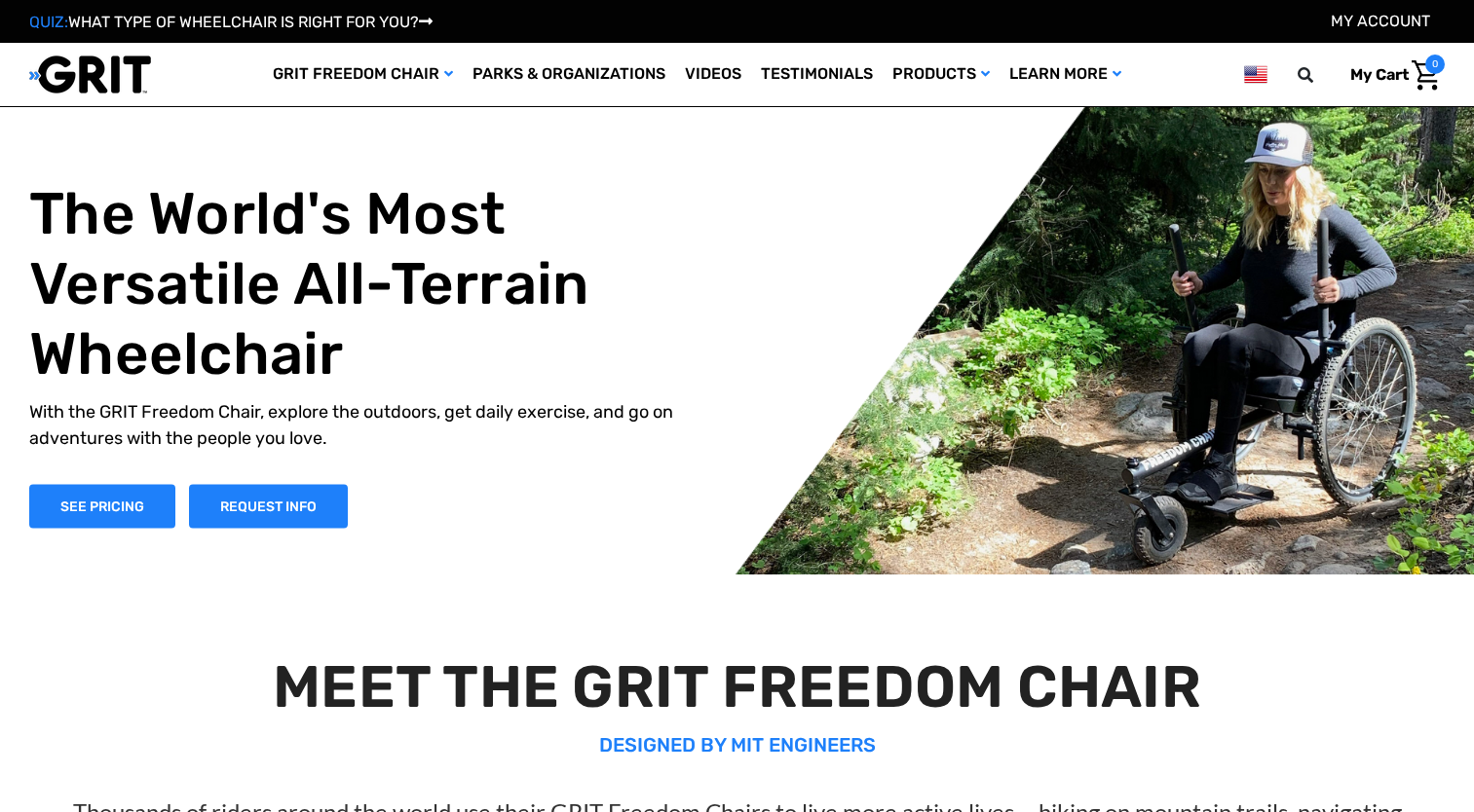 Image resolution: width=1474 pixels, height=812 pixels. Describe the element at coordinates (569, 74) in the screenshot. I see `a: Parks & Organizations` at that location.